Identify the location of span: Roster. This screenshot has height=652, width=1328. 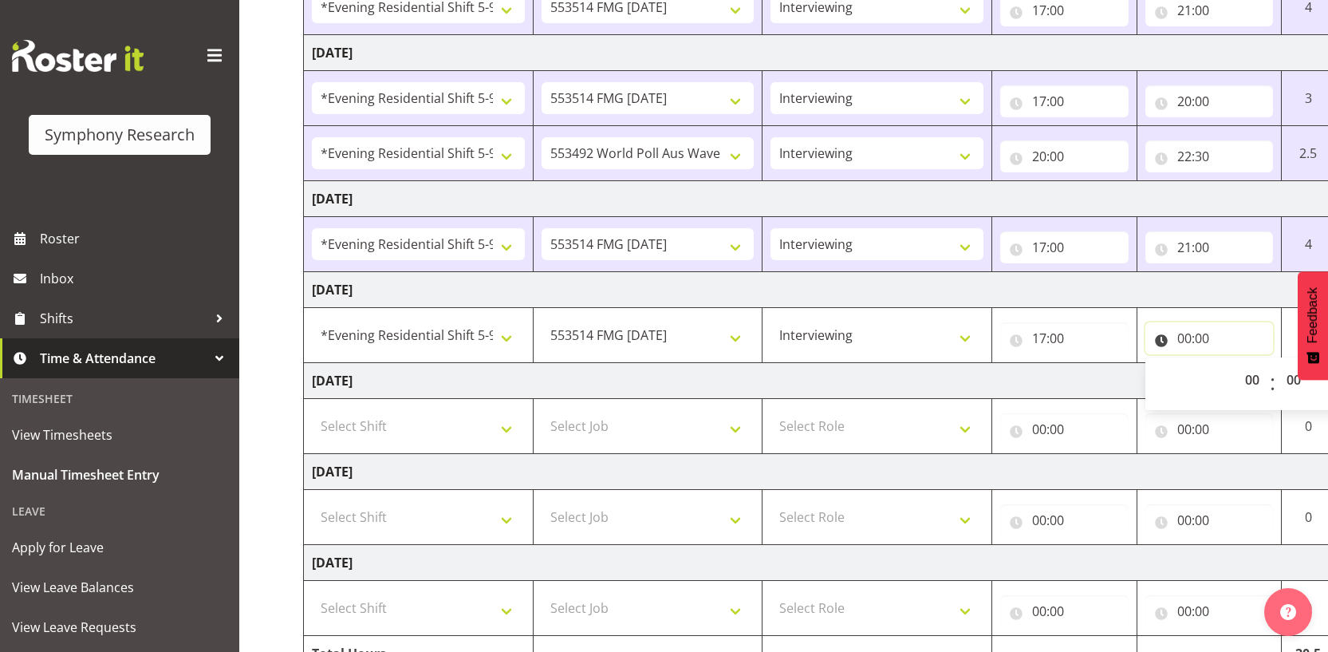
(136, 238).